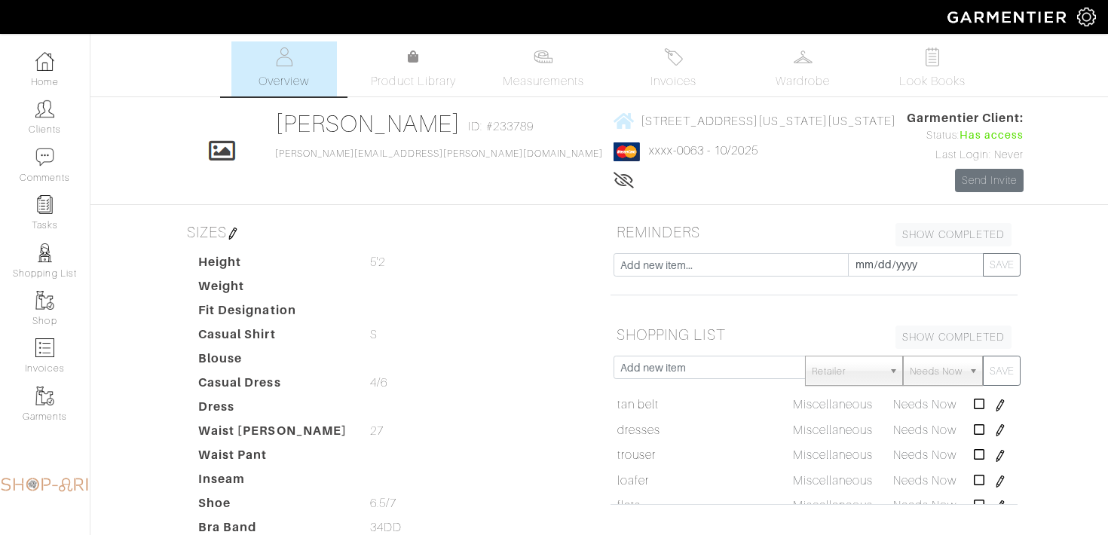  What do you see at coordinates (626, 151) in the screenshot?
I see `img: mastercard-2c98a0d54659f76b027c6839bea21931c3e23d06ea5b2b5660056f2e14d2f154.png` at bounding box center [626, 151].